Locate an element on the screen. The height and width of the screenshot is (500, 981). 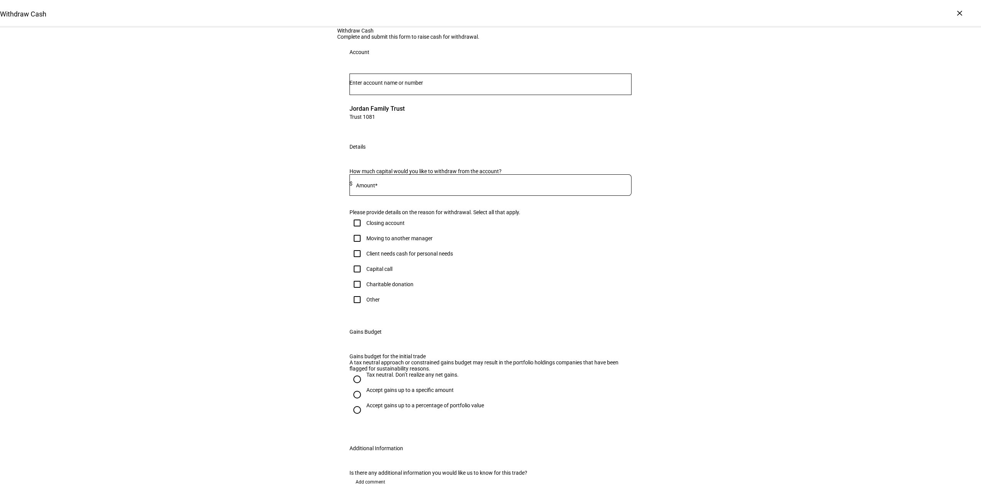
div: Details is located at coordinates (358, 147).